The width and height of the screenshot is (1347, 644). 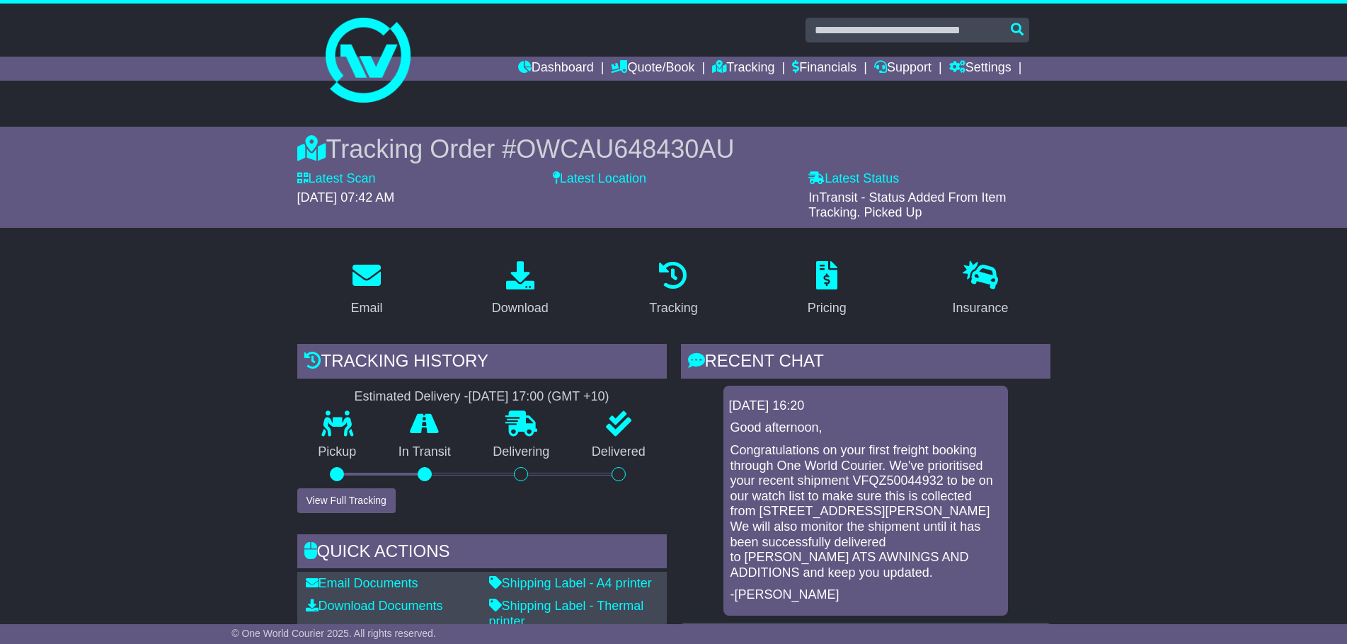 I want to click on div: Tracking history, so click(x=482, y=363).